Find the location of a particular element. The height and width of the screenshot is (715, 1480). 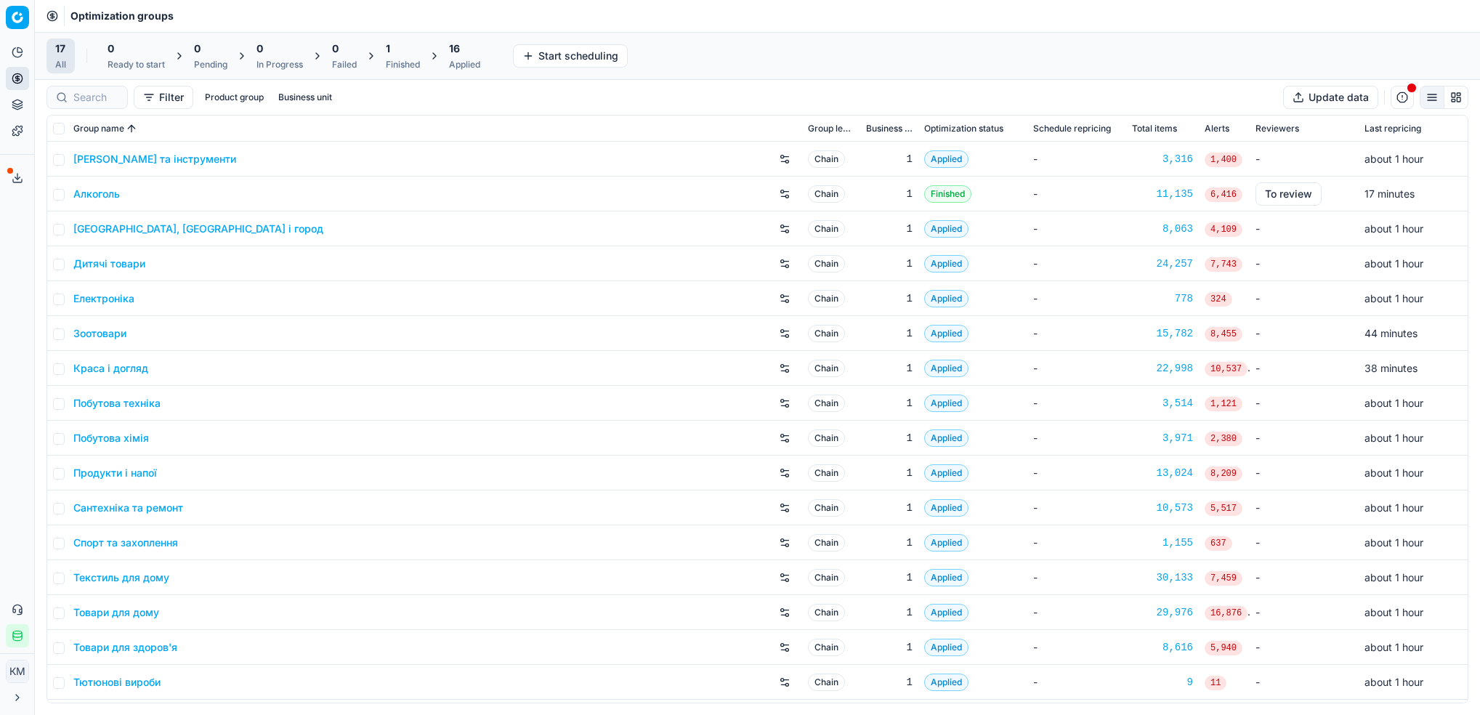

div: Finished is located at coordinates (403, 65).